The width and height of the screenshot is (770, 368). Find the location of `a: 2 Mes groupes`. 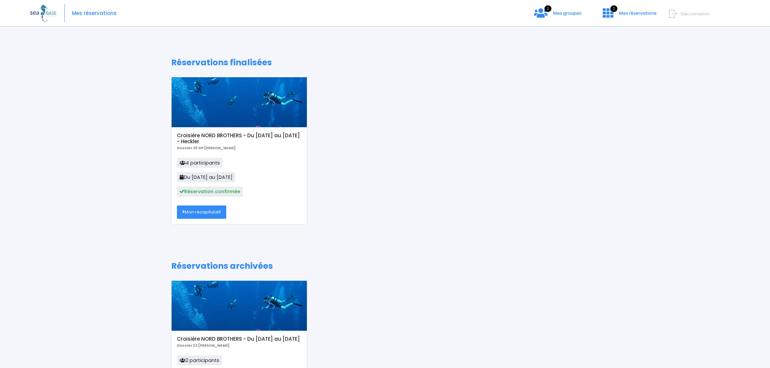

a: 2 Mes groupes is located at coordinates (558, 15).